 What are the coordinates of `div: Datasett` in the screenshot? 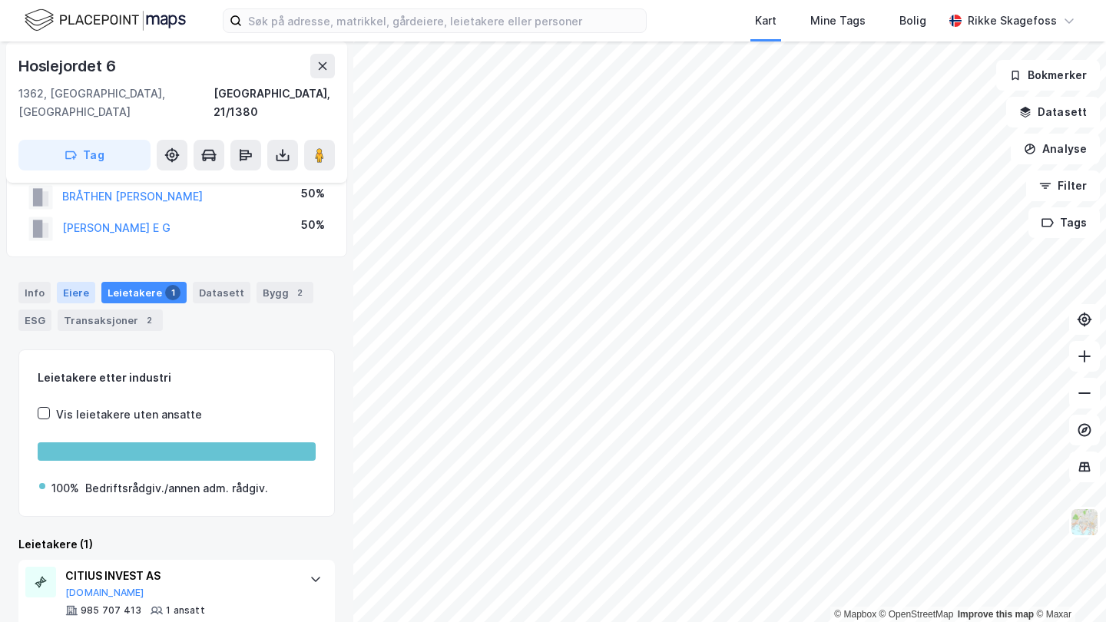 It's located at (221, 293).